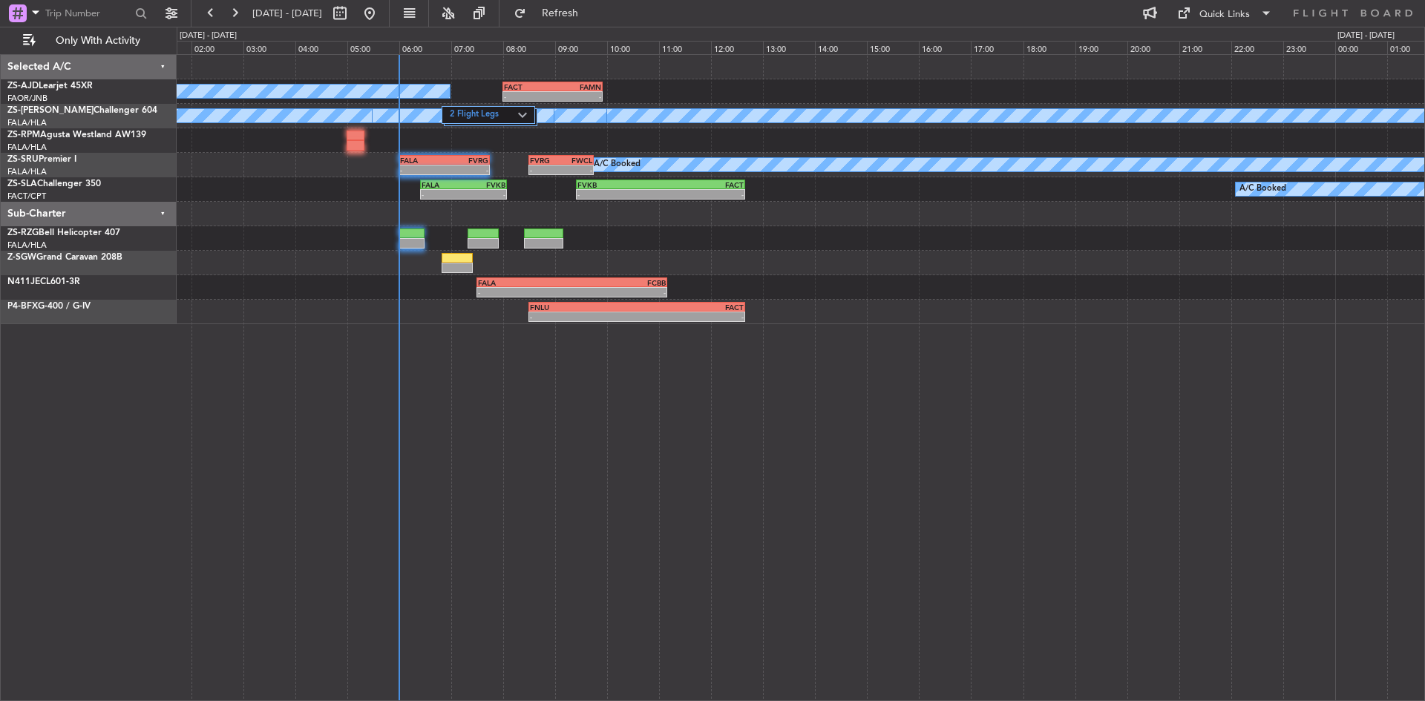 This screenshot has width=1425, height=701. I want to click on div: FNLU, so click(583, 307).